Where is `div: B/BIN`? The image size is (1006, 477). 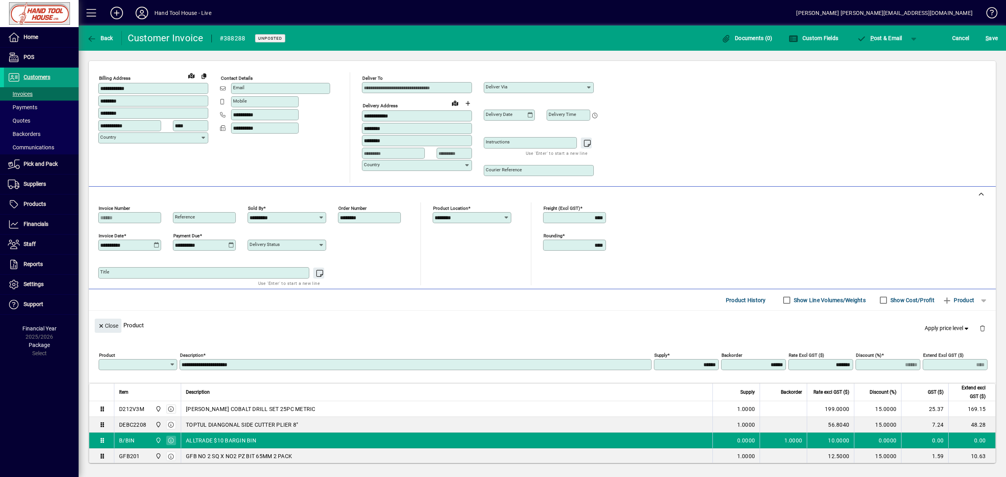 div: B/BIN is located at coordinates (127, 440).